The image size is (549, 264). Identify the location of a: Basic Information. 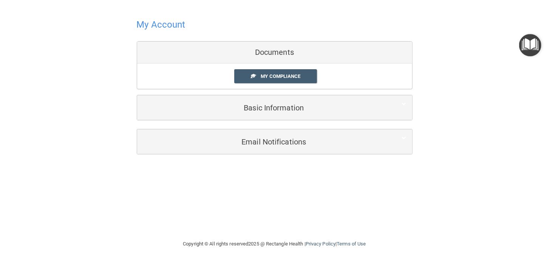
(274, 107).